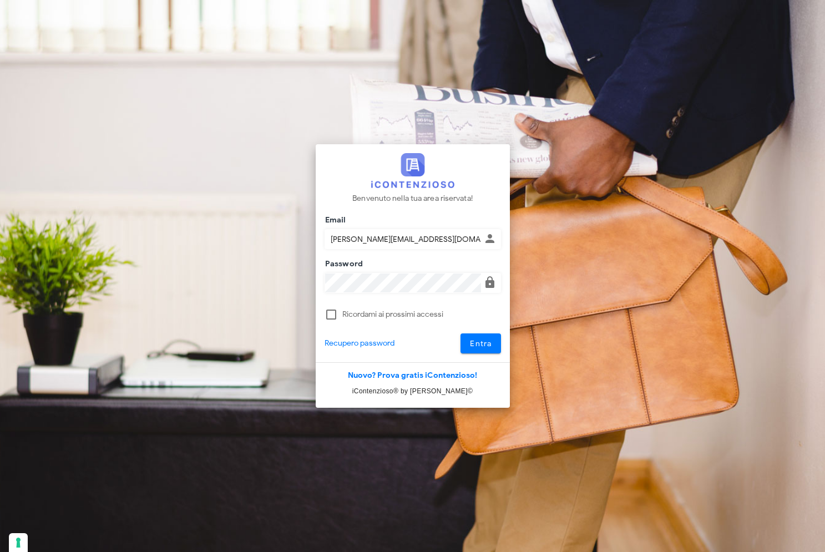  I want to click on input: Inserisci il tuo indirizzo email, so click(403, 239).